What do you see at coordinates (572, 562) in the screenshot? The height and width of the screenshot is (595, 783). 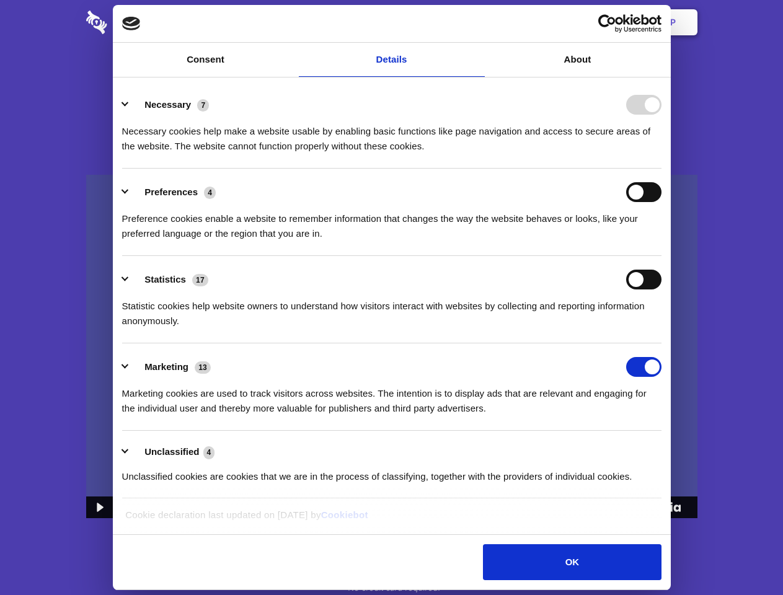 I see `button: OK` at bounding box center [572, 562].